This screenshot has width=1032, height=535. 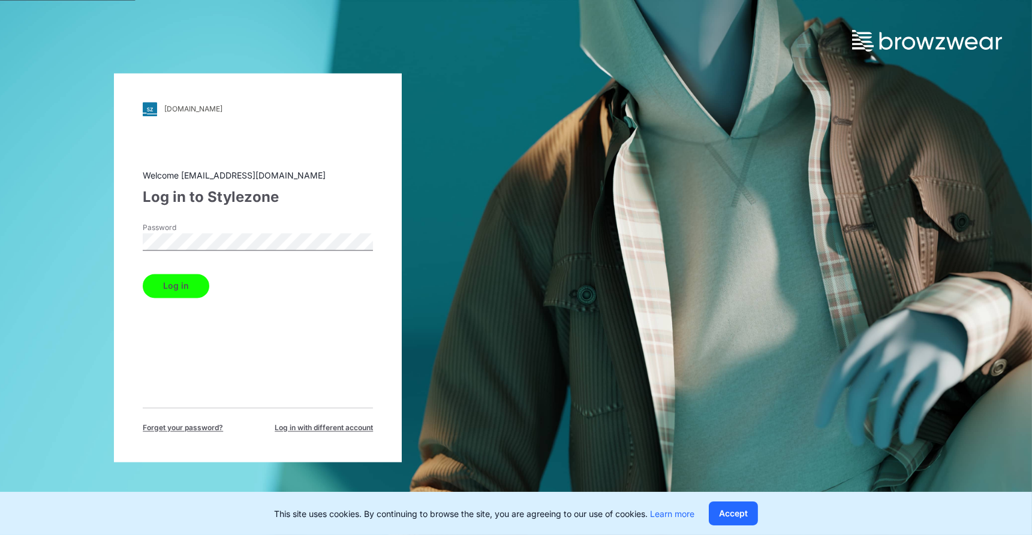 I want to click on a: Learn more, so click(x=672, y=514).